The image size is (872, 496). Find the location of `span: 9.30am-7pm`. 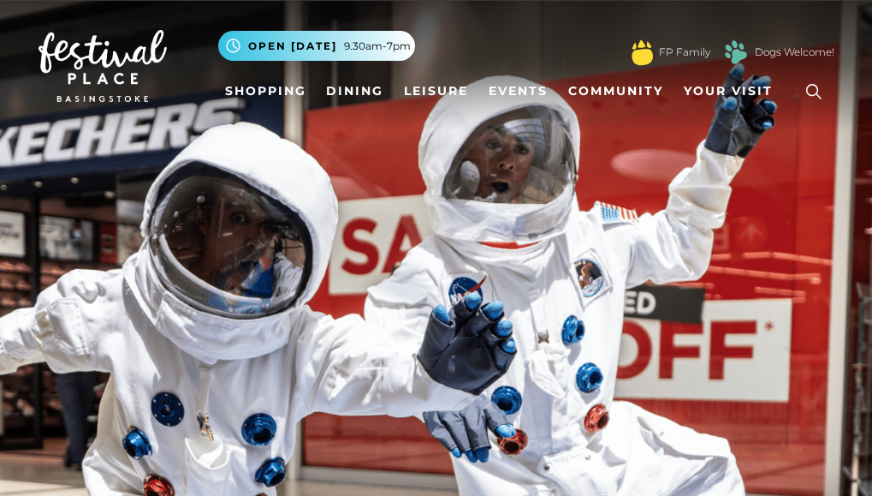

span: 9.30am-7pm is located at coordinates (377, 46).